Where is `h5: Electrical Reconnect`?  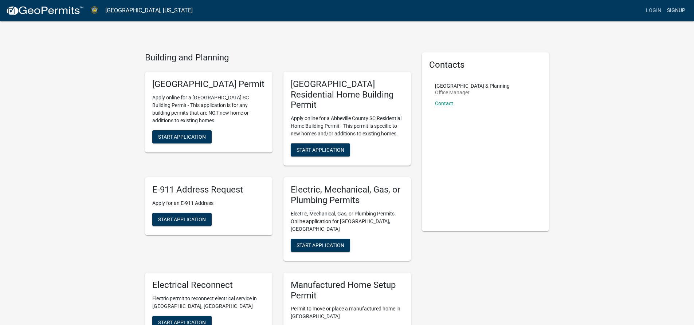 h5: Electrical Reconnect is located at coordinates (209, 285).